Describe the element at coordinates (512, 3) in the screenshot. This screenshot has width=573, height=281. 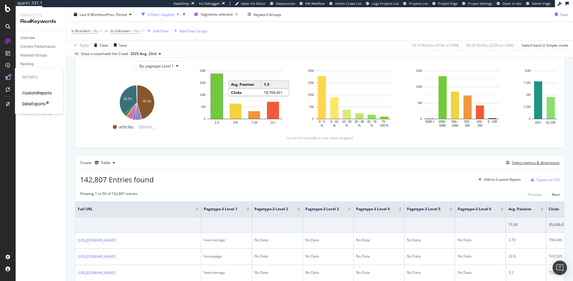
I see `span: Open in dev` at that location.